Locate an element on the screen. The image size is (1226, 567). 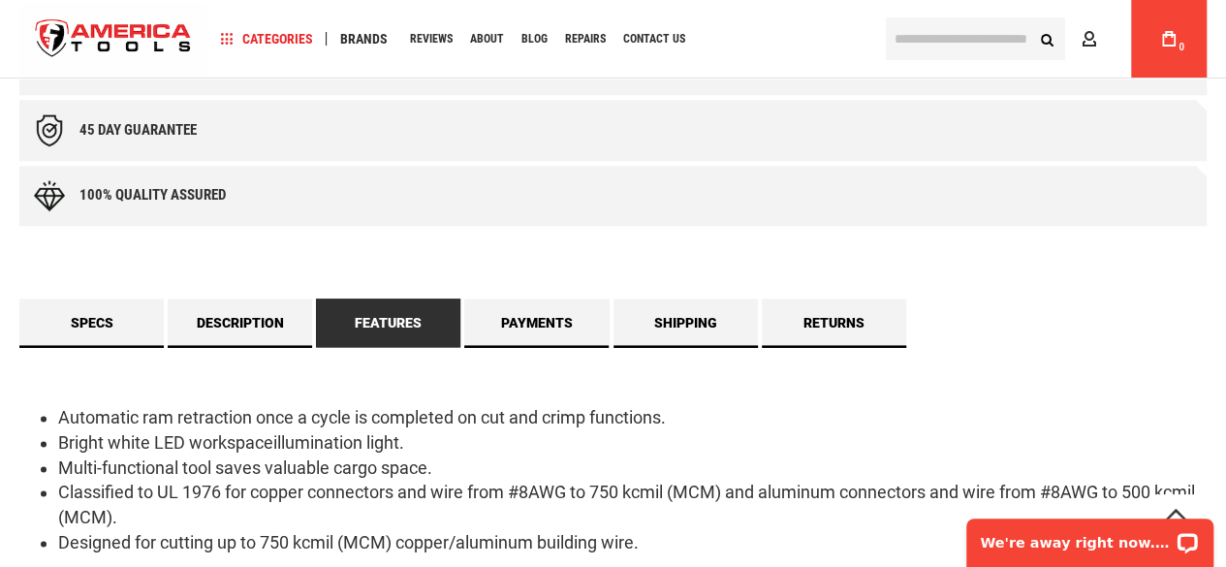
span: Reviews is located at coordinates (431, 39).